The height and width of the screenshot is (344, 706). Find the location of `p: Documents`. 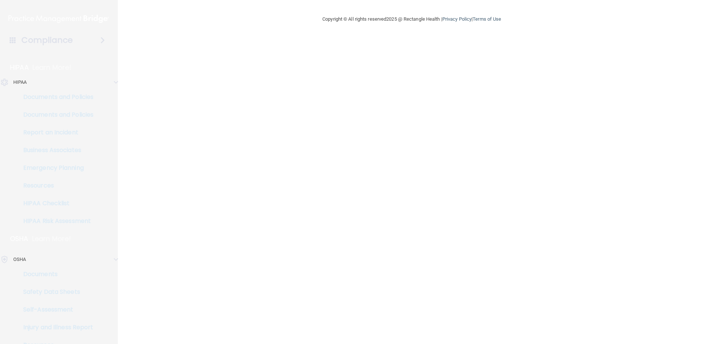

p: Documents is located at coordinates (55, 275).